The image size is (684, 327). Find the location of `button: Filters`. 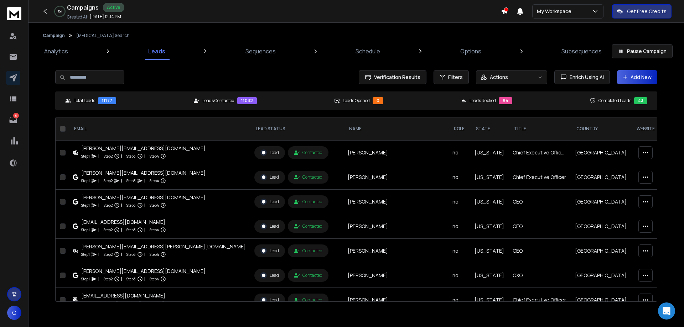

button: Filters is located at coordinates (451, 77).